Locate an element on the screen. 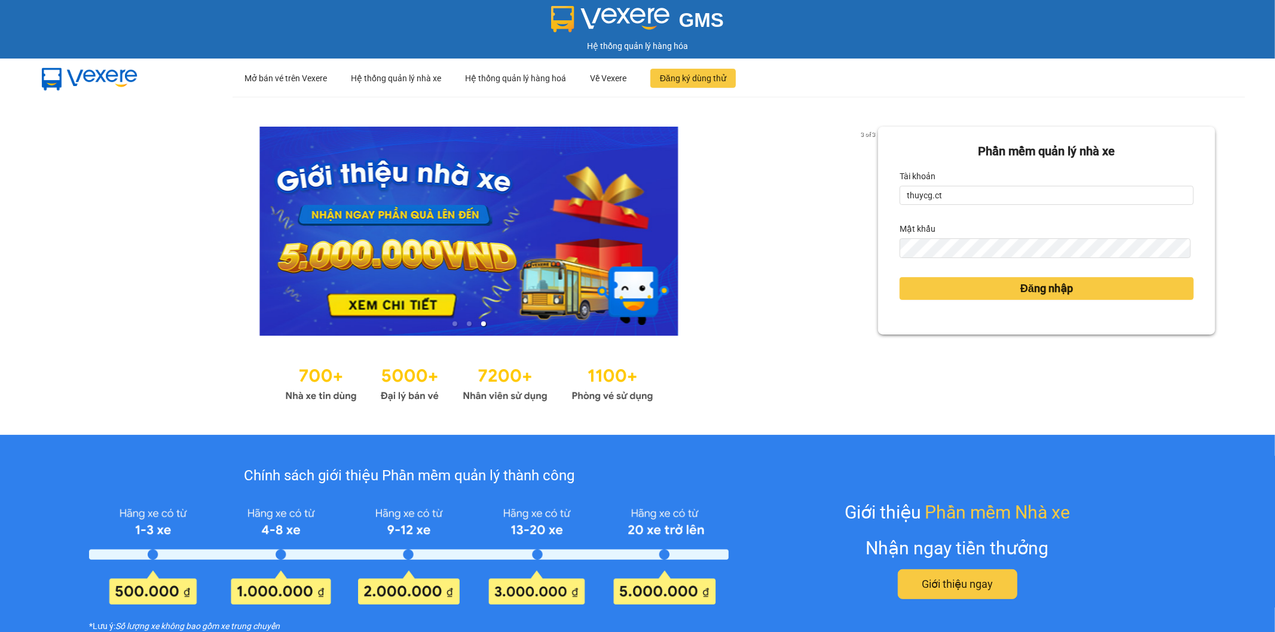 This screenshot has width=1275, height=632. span: Giới thiệu ngay is located at coordinates (957, 585).